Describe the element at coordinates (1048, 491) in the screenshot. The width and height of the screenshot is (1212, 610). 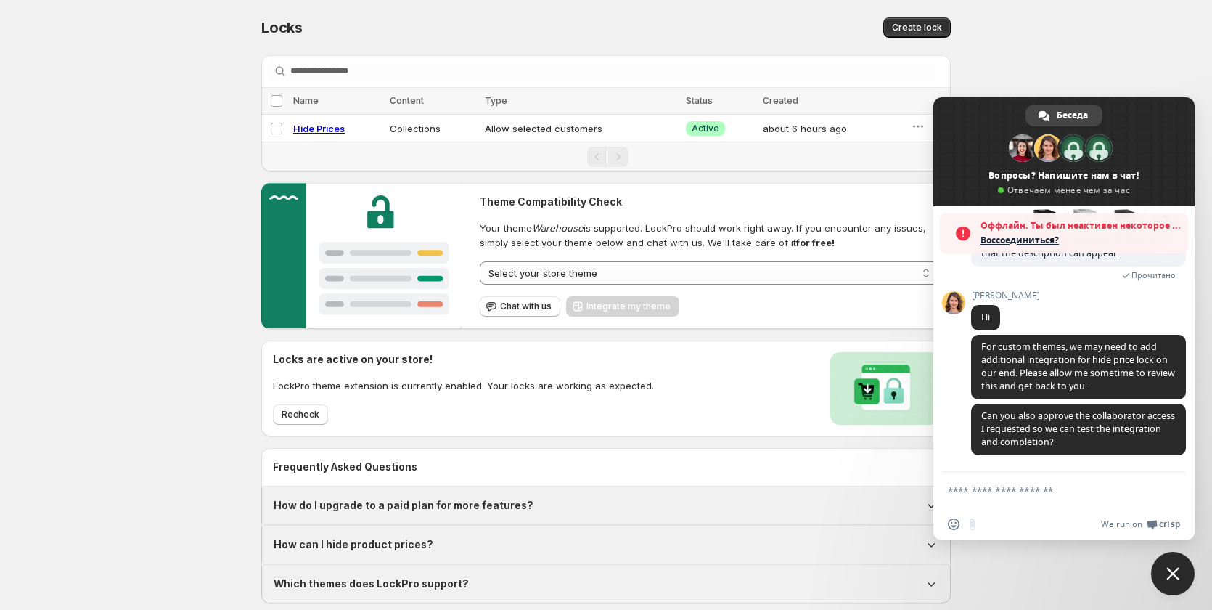
I see `textarea: Отправьте сообщение...` at that location.